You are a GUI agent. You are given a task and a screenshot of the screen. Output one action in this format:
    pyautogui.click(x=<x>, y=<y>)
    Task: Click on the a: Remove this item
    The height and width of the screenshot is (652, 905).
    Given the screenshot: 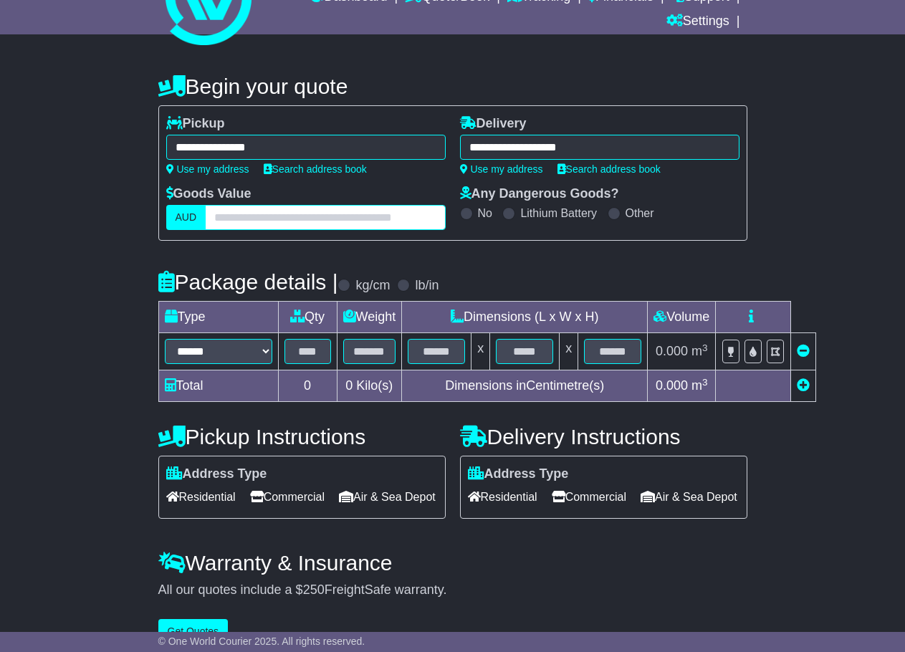 What is the action you would take?
    pyautogui.click(x=804, y=351)
    